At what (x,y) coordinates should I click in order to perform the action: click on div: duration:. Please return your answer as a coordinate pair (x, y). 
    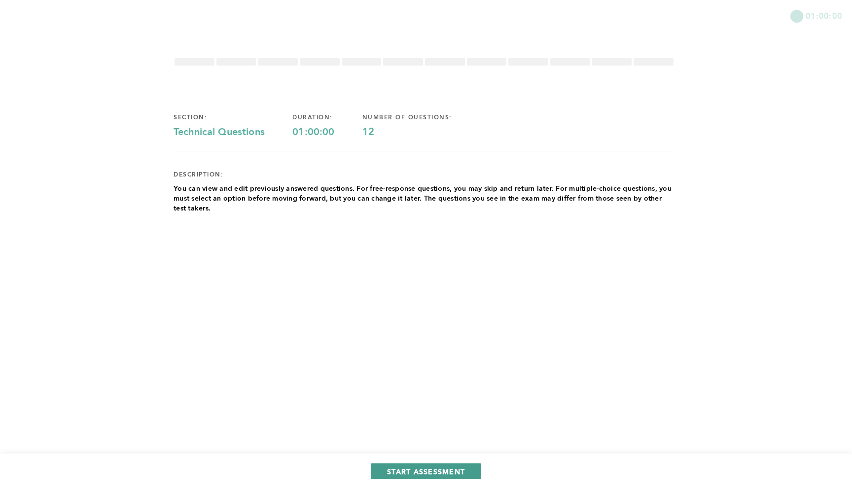
    Looking at the image, I should click on (327, 118).